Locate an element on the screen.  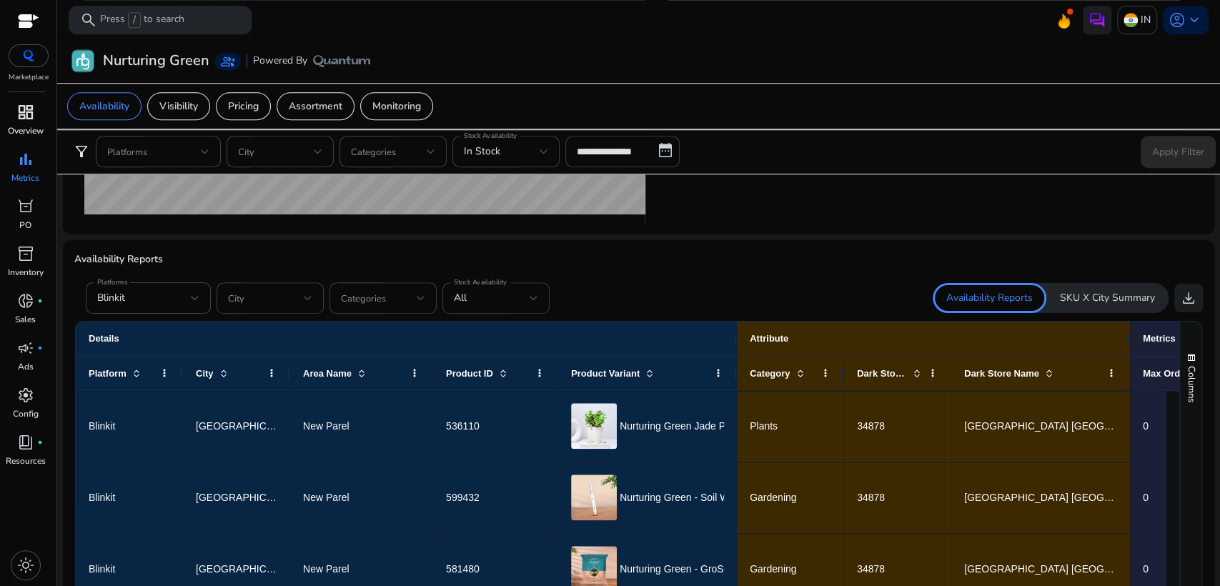
p: Overview is located at coordinates (26, 131).